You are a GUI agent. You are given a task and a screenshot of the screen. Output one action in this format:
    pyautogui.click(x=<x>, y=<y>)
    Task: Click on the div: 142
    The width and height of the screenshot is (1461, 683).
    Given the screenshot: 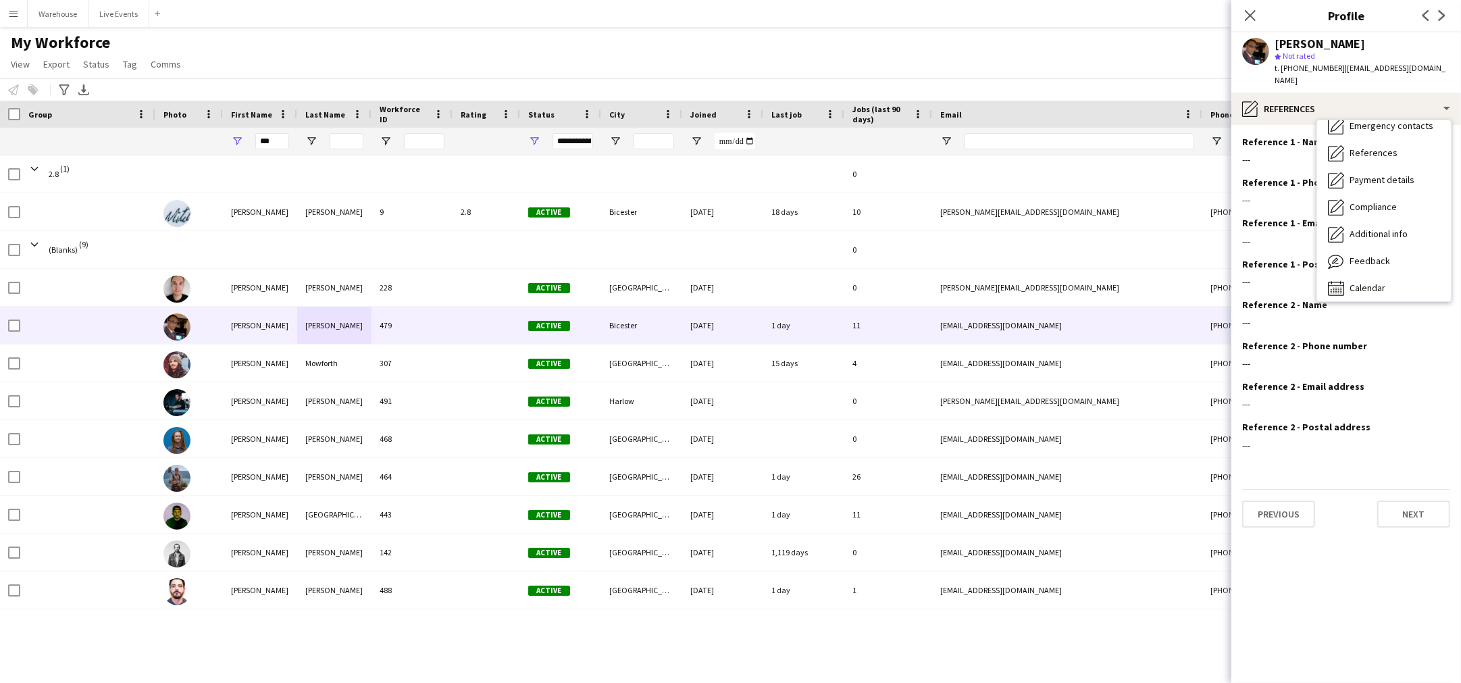 What is the action you would take?
    pyautogui.click(x=412, y=552)
    